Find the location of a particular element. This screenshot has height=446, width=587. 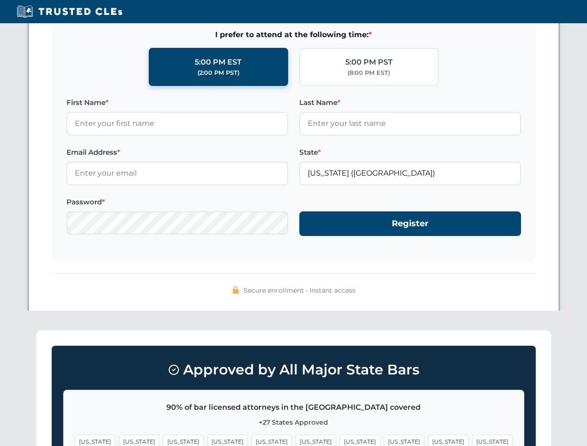

h3: Approved by All Major State Bars is located at coordinates (294, 370).